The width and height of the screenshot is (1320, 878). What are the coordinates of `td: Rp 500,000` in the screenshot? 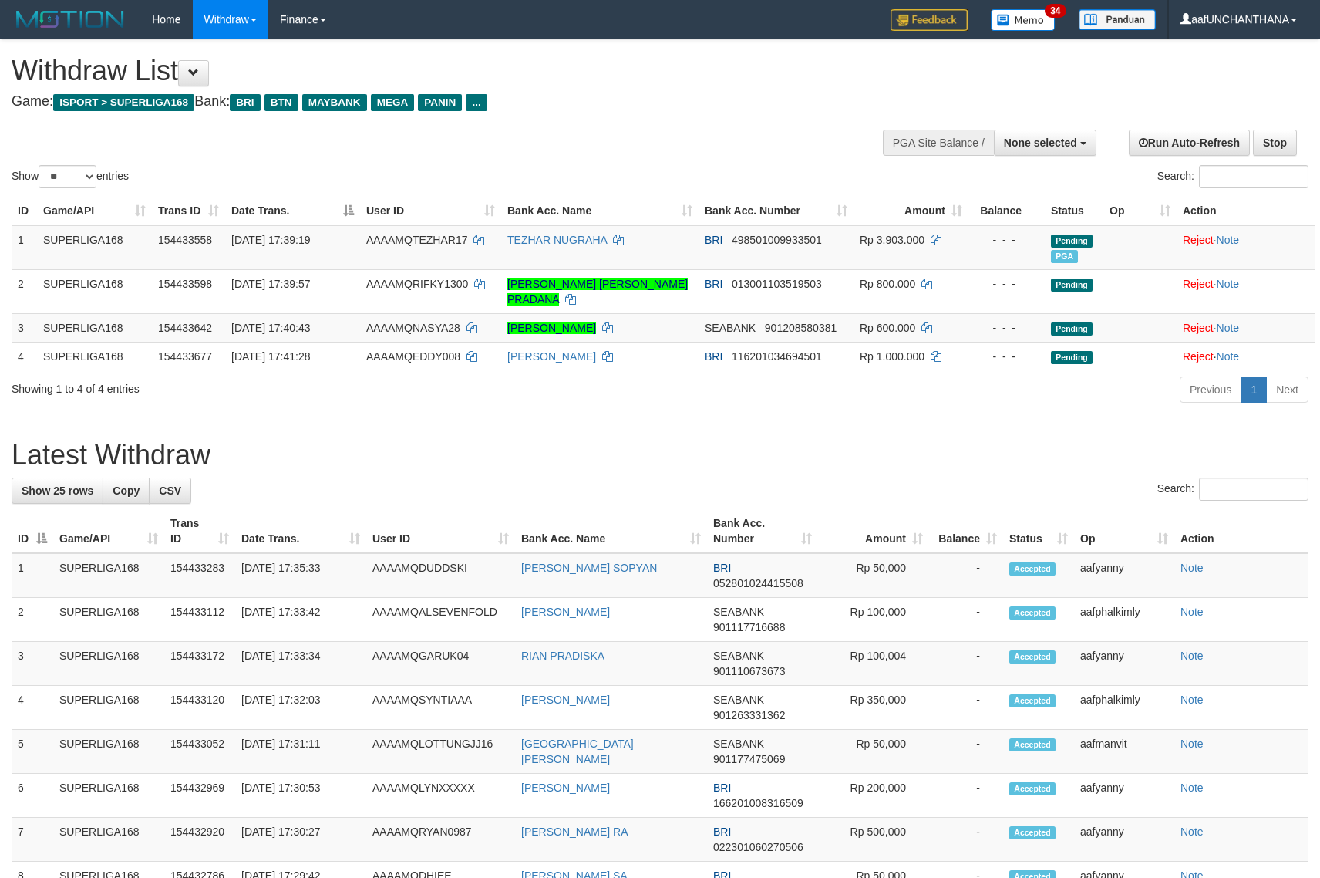 It's located at (874, 839).